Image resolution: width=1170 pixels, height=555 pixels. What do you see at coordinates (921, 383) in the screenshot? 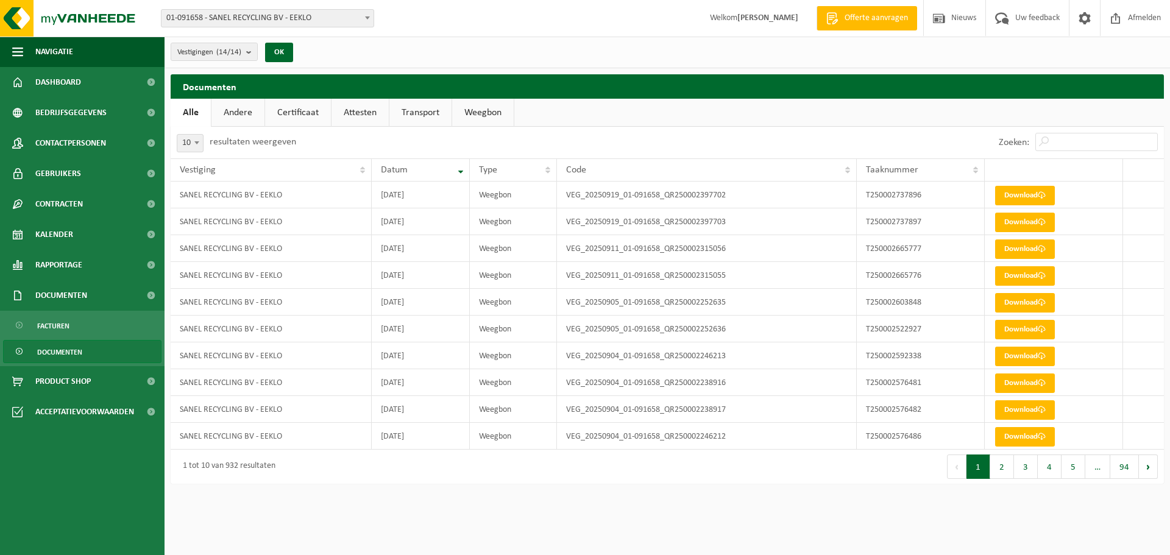
I see `td: T250002576481` at bounding box center [921, 383].